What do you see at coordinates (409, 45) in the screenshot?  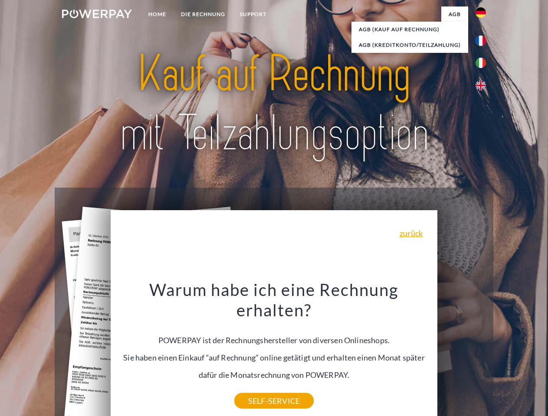 I see `a: AGB (Kreditkonto/Teilzahlung)` at bounding box center [409, 45].